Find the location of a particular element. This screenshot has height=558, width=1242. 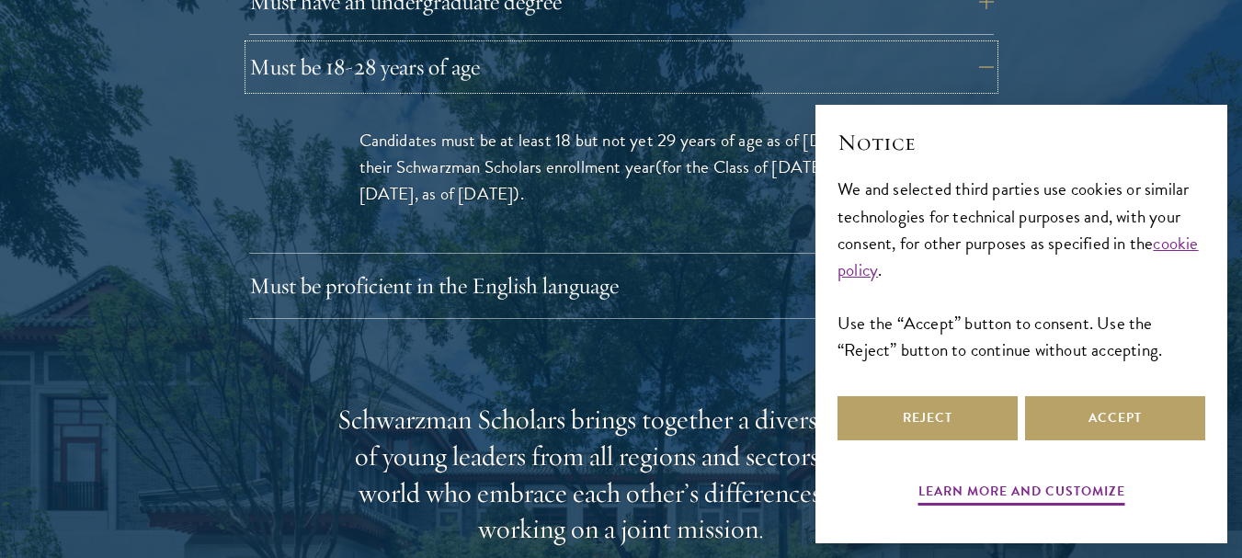

a: cookie policy is located at coordinates (1018, 257).